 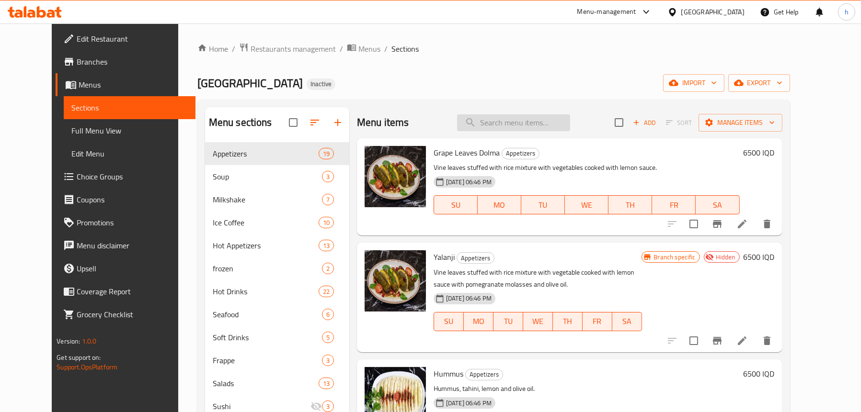 What do you see at coordinates (293, 49) in the screenshot?
I see `span: Restaurants management` at bounding box center [293, 49].